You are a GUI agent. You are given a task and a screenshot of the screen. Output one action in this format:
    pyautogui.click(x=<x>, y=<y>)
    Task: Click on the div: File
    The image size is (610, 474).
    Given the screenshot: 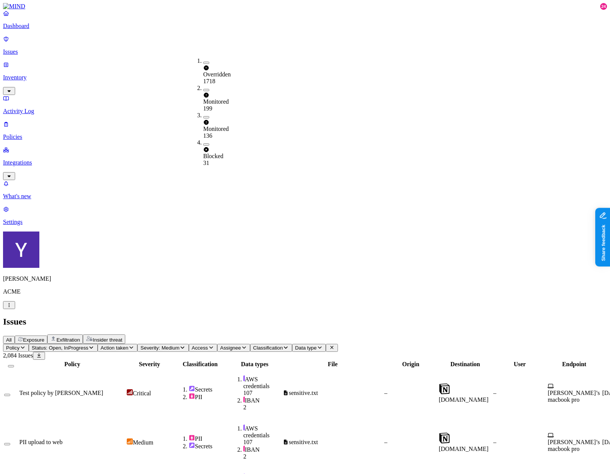 What is the action you would take?
    pyautogui.click(x=333, y=365)
    